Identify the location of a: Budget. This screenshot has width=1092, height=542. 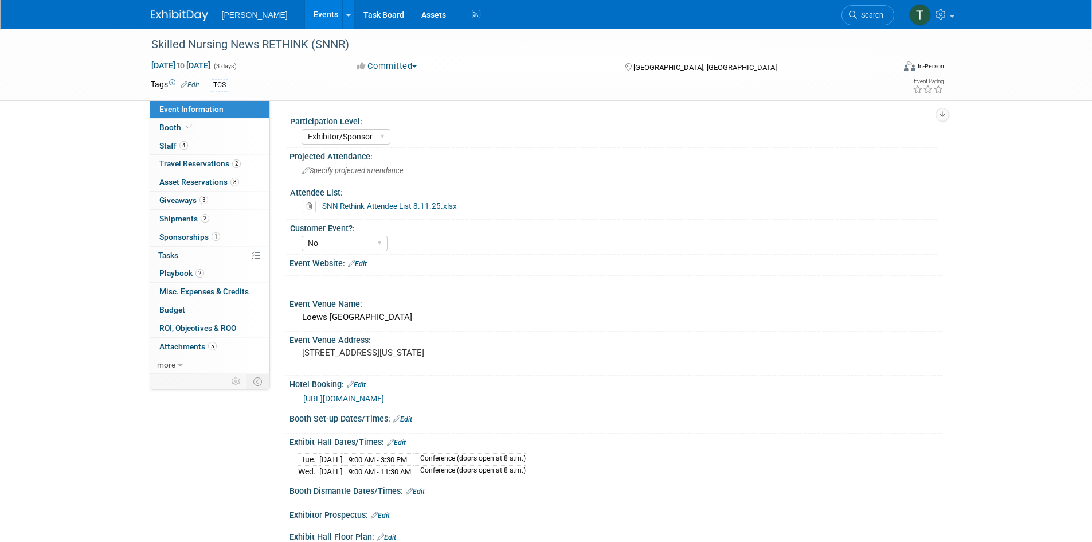
(210, 310).